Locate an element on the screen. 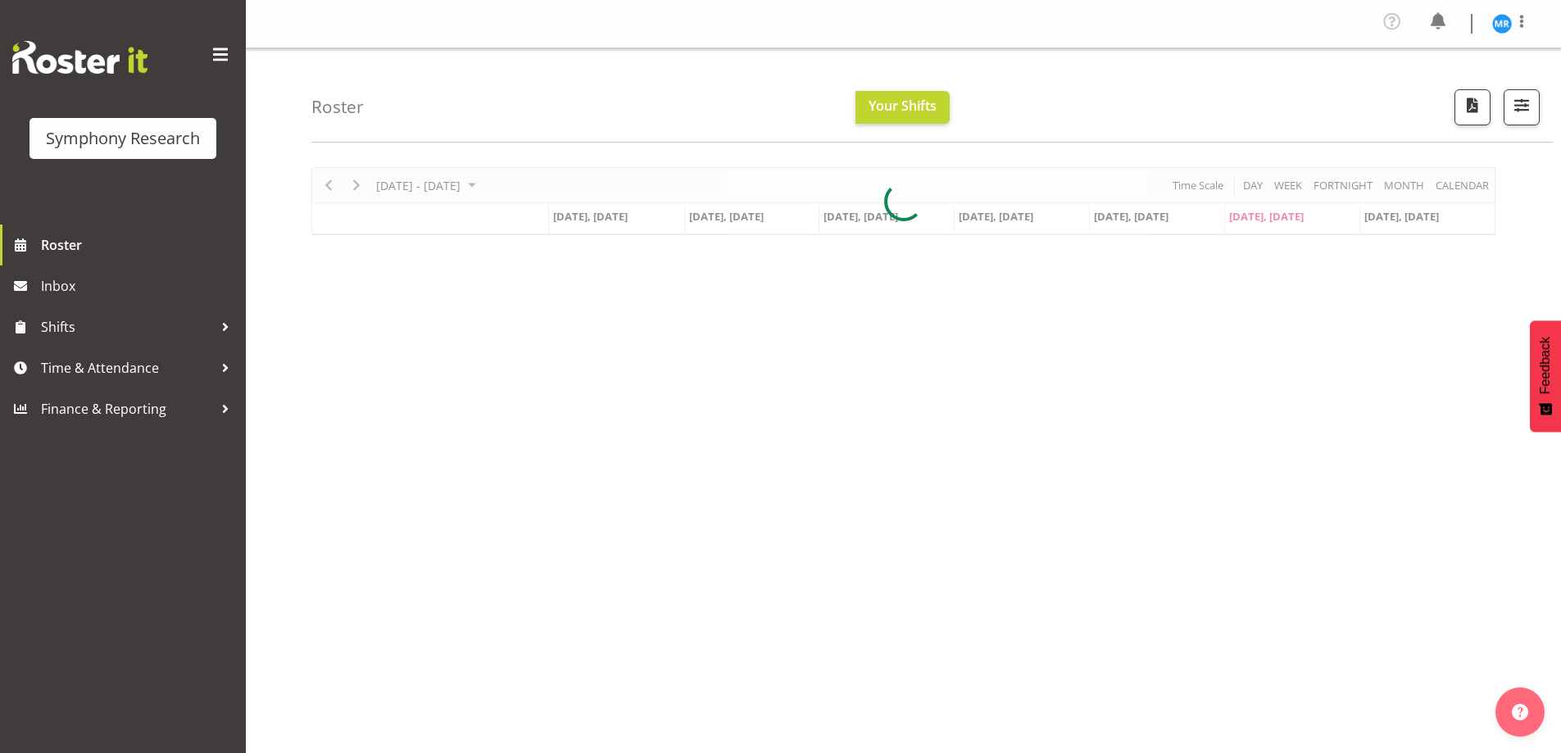 The height and width of the screenshot is (753, 1561). span: Finance & Reporting is located at coordinates (127, 409).